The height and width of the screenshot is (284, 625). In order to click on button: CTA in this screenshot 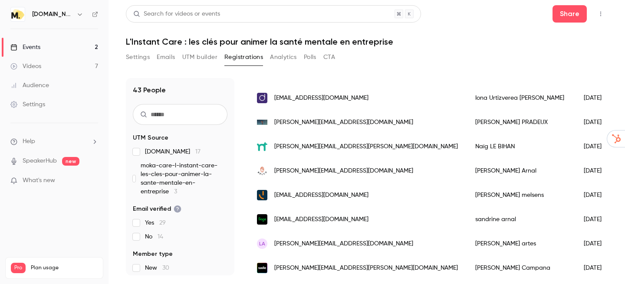, I will do `click(329, 57)`.